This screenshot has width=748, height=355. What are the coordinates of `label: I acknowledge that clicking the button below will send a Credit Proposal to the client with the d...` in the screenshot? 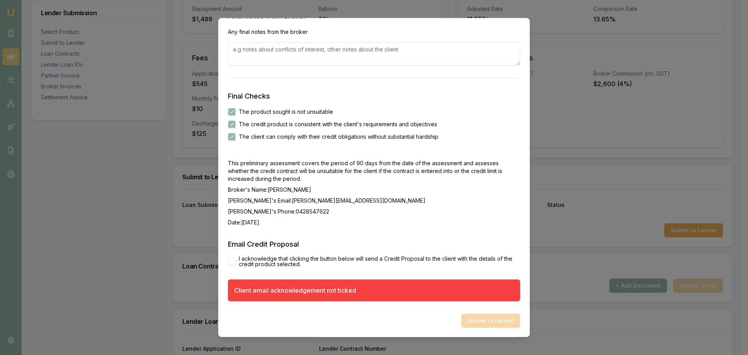 It's located at (380, 262).